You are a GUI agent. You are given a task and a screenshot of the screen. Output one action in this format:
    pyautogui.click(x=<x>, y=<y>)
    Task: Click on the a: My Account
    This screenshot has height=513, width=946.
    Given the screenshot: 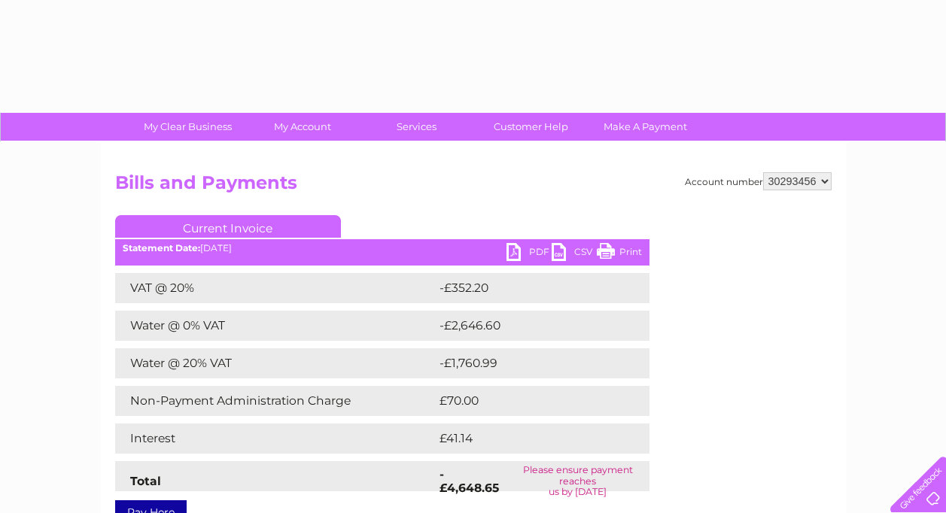 What is the action you would take?
    pyautogui.click(x=302, y=126)
    